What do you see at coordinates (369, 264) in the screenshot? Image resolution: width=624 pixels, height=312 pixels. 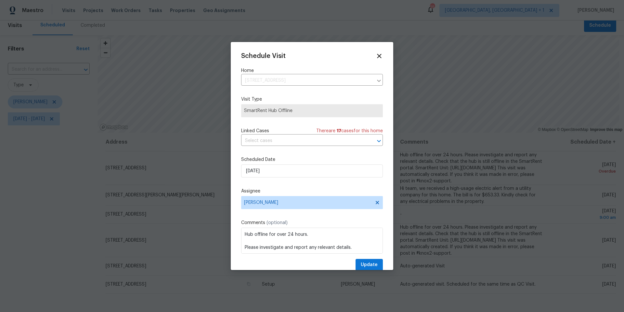 I see `span: Update` at bounding box center [369, 264].